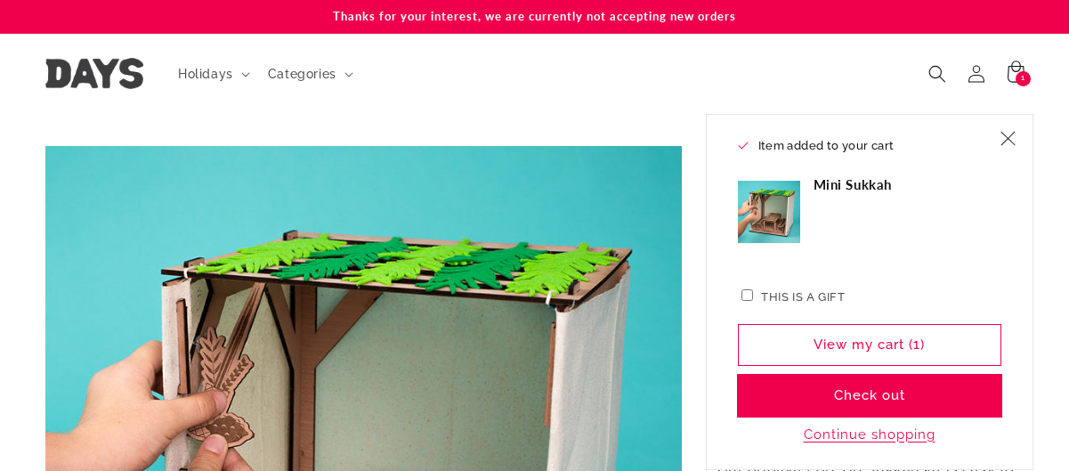 The width and height of the screenshot is (1069, 471). What do you see at coordinates (302, 74) in the screenshot?
I see `span: Categories` at bounding box center [302, 74].